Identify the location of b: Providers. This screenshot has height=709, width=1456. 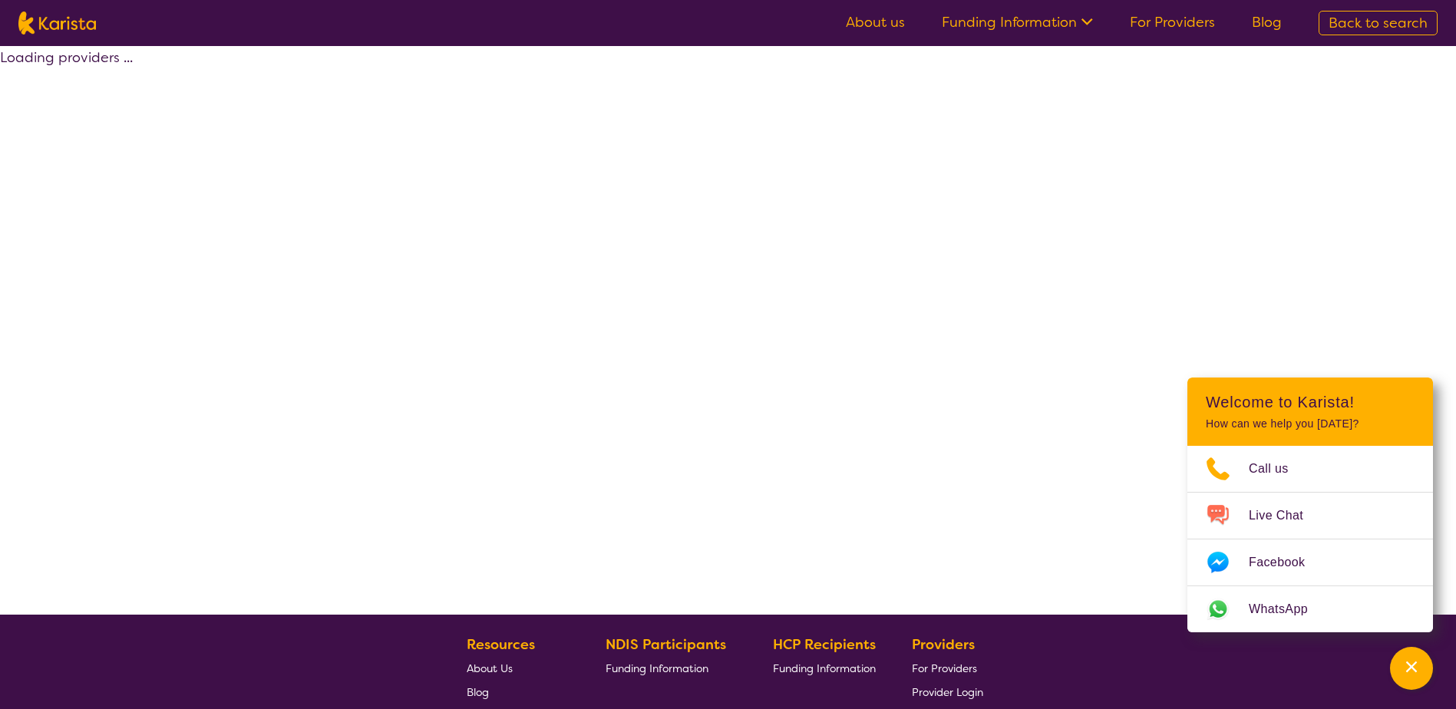
(943, 645).